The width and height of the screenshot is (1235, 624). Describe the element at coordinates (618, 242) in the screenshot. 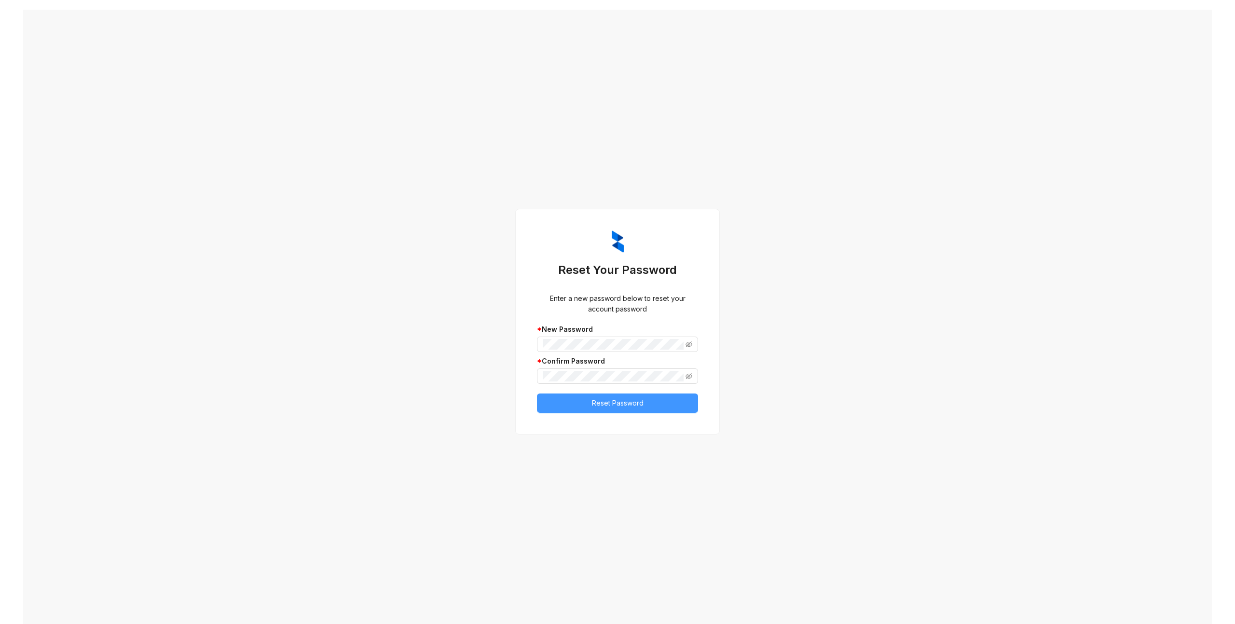

I see `img: ZumaIcon` at that location.